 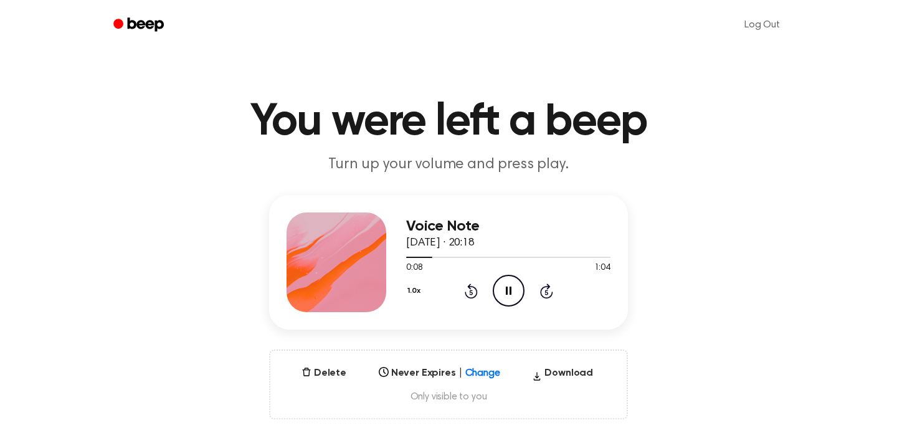 I want to click on button: 1.0x, so click(x=415, y=291).